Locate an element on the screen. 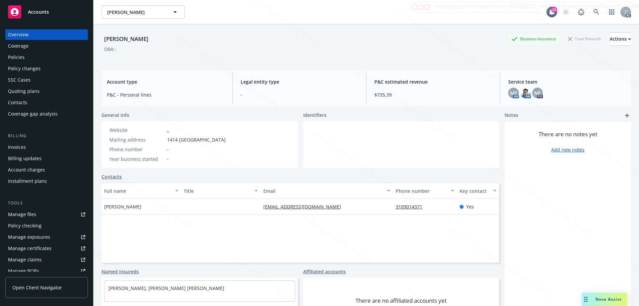  span: Accounts is located at coordinates (38, 12).